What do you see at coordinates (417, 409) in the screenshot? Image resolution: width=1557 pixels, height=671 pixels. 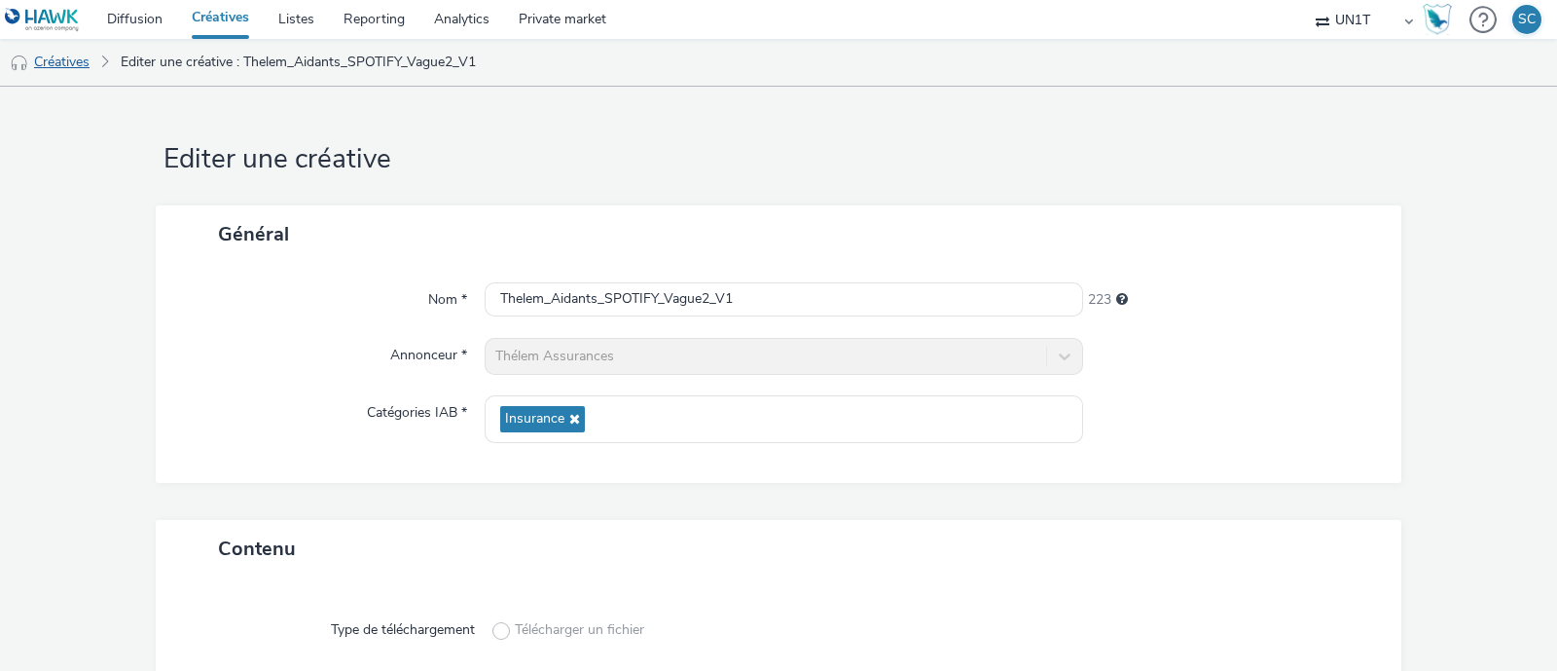 I see `label: Catégories IAB *` at bounding box center [417, 409].